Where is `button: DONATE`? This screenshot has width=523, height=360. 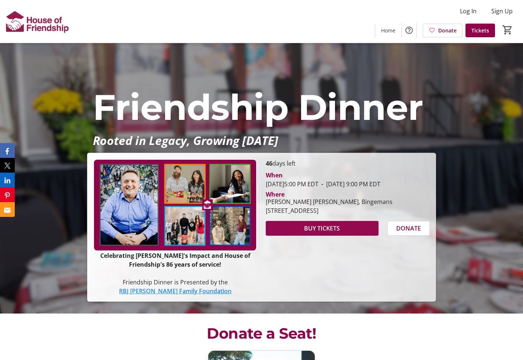 button: DONATE is located at coordinates (409, 228).